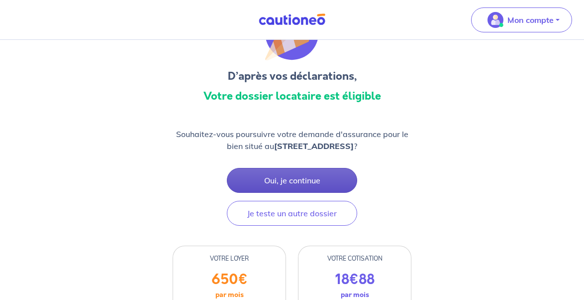 The height and width of the screenshot is (300, 584). What do you see at coordinates (355, 279) in the screenshot?
I see `p: 18` at bounding box center [355, 279].